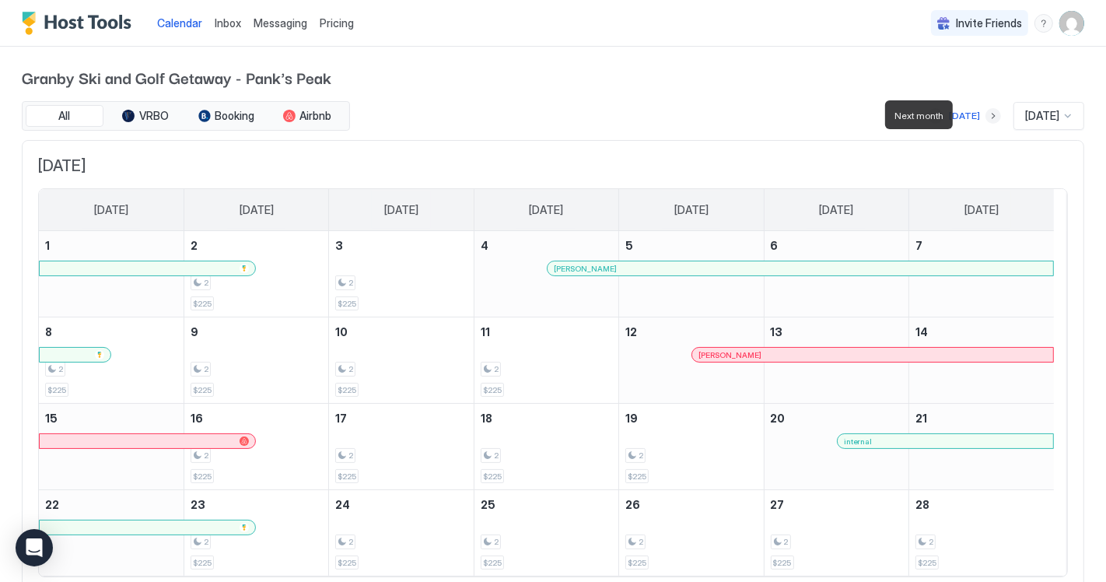  What do you see at coordinates (488, 504) in the screenshot?
I see `span: 25` at bounding box center [488, 504].